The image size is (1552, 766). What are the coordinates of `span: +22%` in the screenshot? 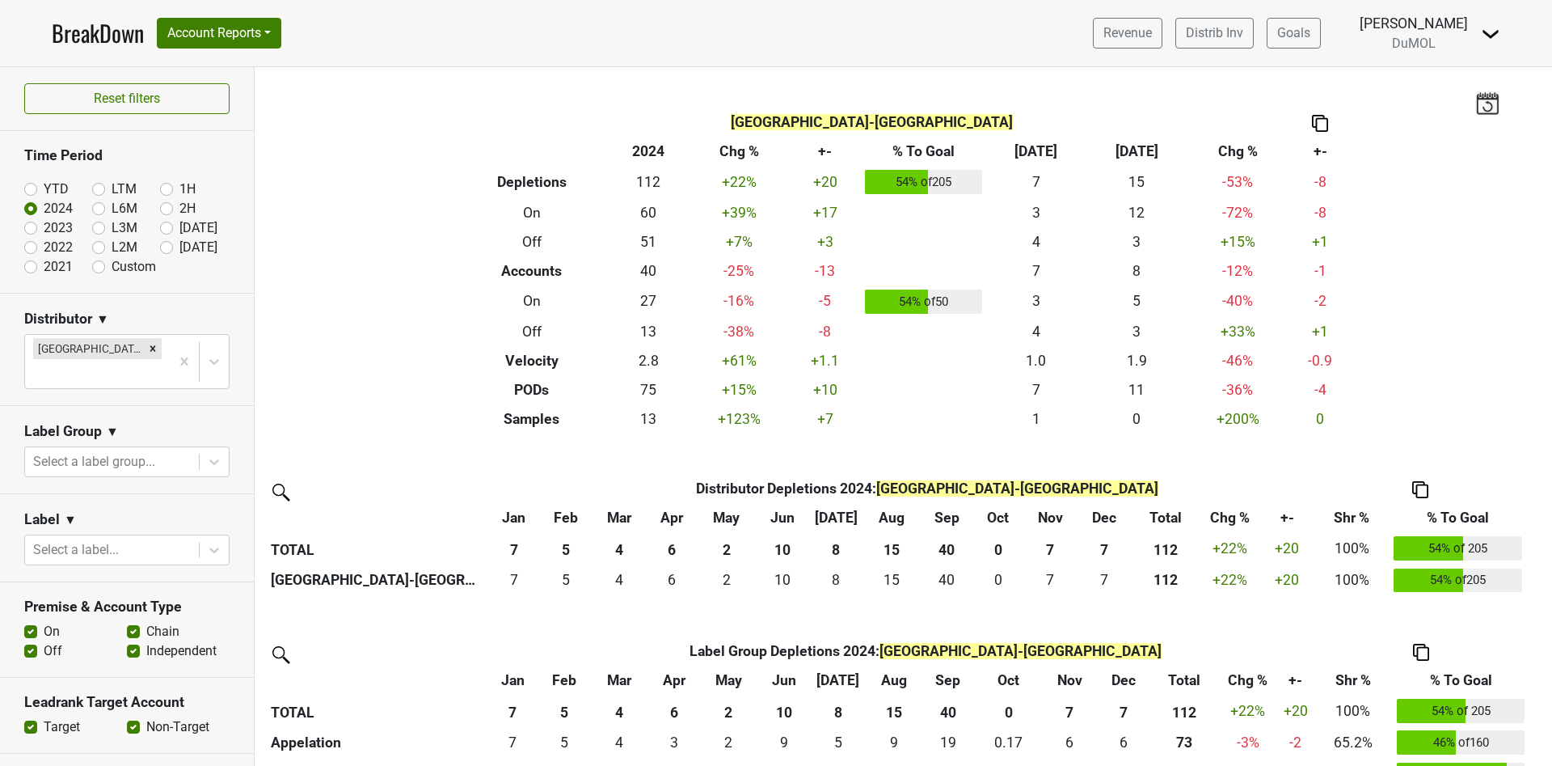 It's located at (1230, 548).